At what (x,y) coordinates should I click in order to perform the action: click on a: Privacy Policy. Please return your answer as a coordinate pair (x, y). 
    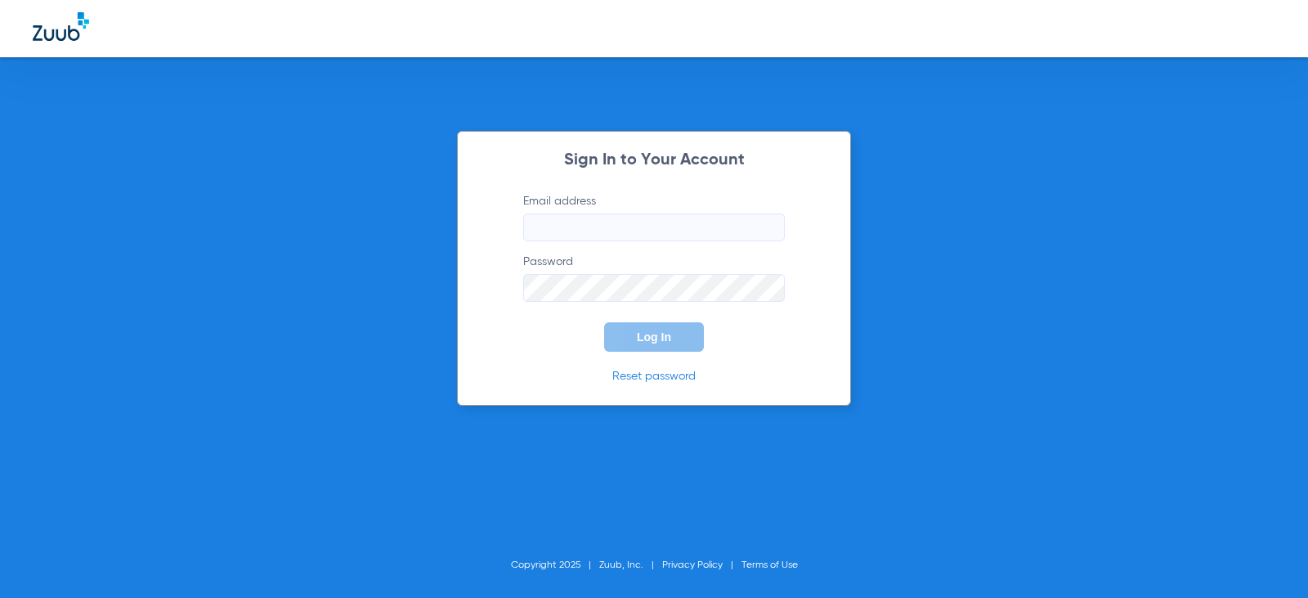
    Looking at the image, I should click on (692, 565).